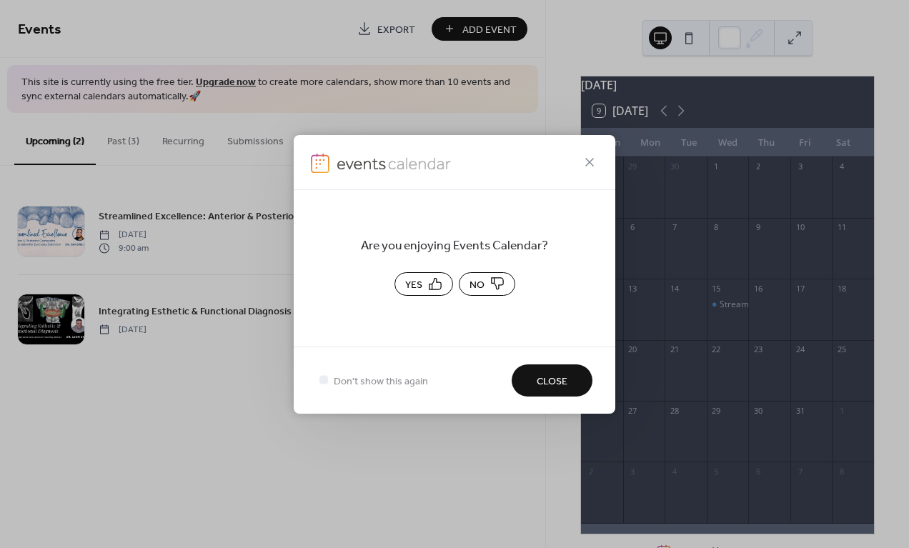 The image size is (909, 548). I want to click on button: Yes, so click(424, 284).